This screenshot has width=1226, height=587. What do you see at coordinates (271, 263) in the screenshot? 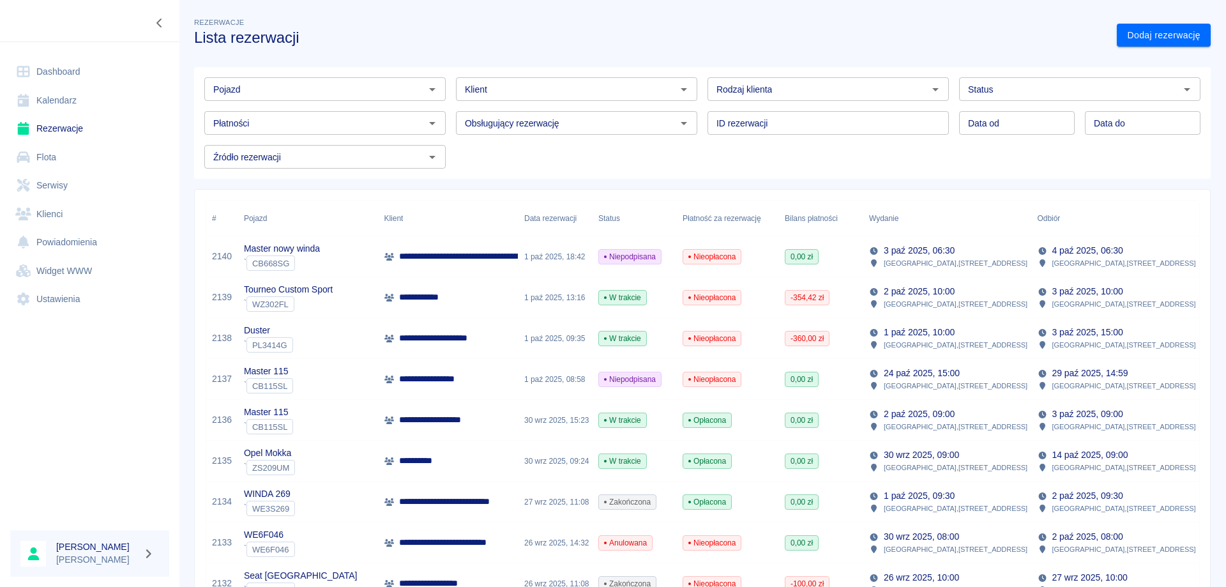
I see `span: CB668SG` at bounding box center [271, 263].